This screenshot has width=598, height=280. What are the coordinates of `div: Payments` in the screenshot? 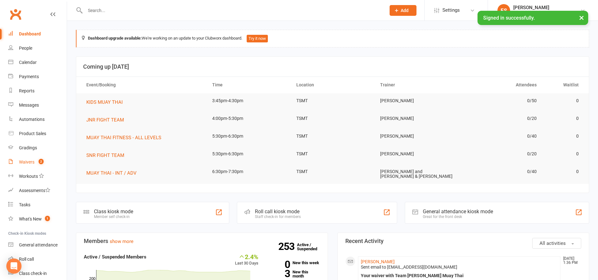 It's located at (29, 77).